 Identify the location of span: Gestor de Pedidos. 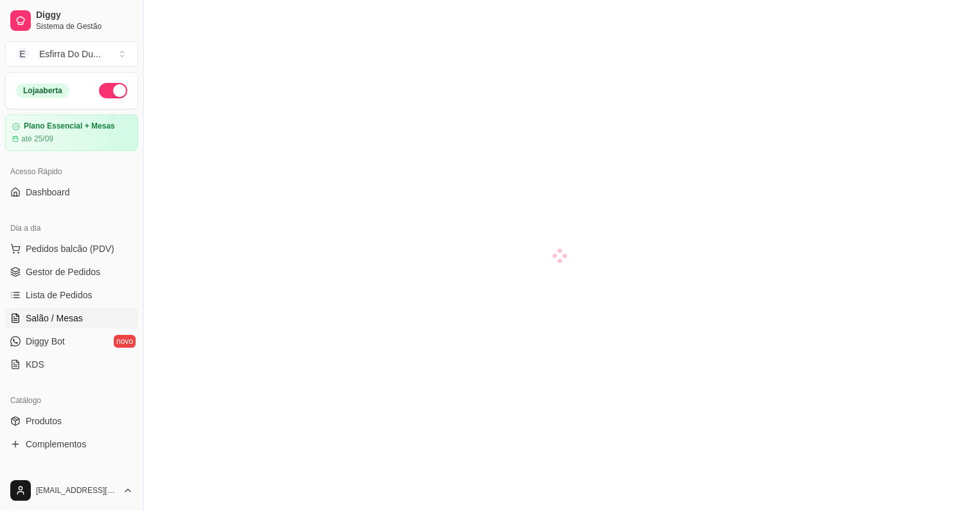
(63, 272).